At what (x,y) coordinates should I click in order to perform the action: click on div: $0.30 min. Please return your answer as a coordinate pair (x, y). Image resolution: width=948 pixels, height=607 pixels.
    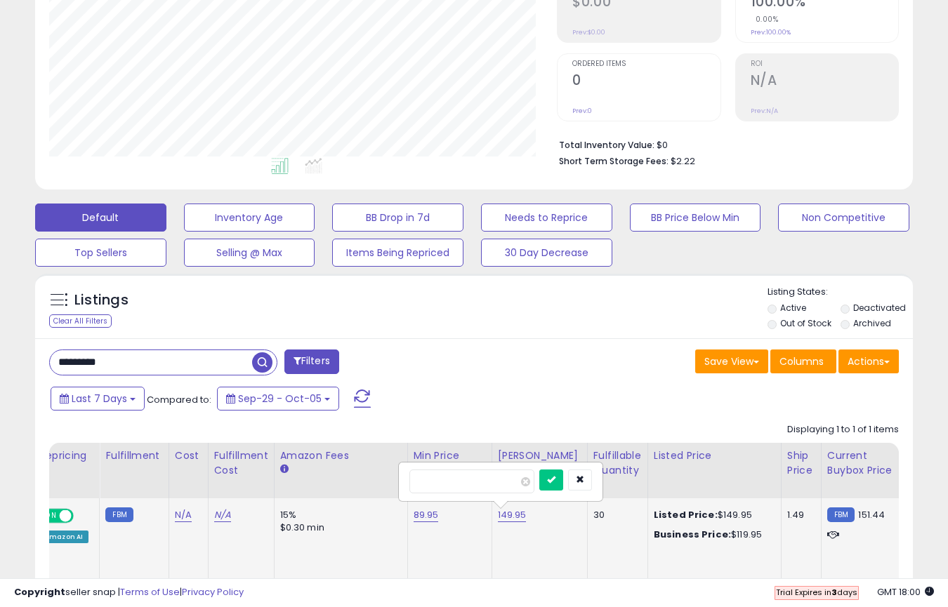
    Looking at the image, I should click on (338, 528).